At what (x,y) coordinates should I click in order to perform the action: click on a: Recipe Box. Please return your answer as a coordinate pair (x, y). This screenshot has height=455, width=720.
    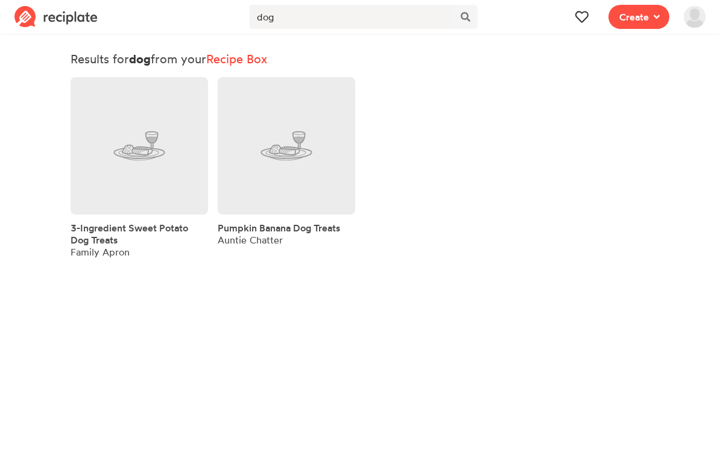
    Looking at the image, I should click on (236, 58).